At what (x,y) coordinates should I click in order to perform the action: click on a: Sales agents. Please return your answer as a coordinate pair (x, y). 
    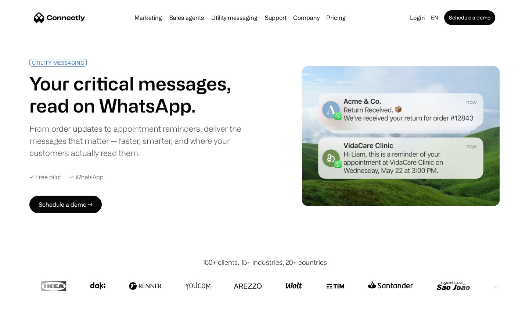
    Looking at the image, I should click on (187, 18).